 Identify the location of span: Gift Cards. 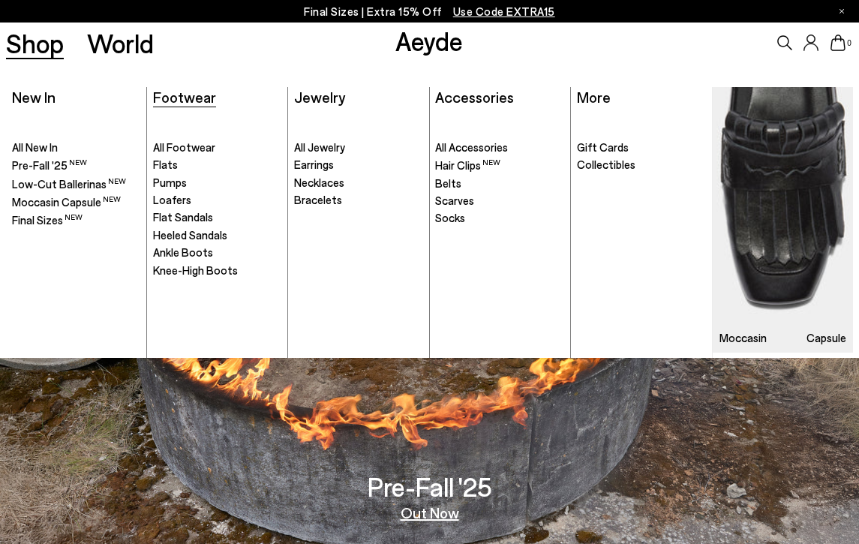
(603, 147).